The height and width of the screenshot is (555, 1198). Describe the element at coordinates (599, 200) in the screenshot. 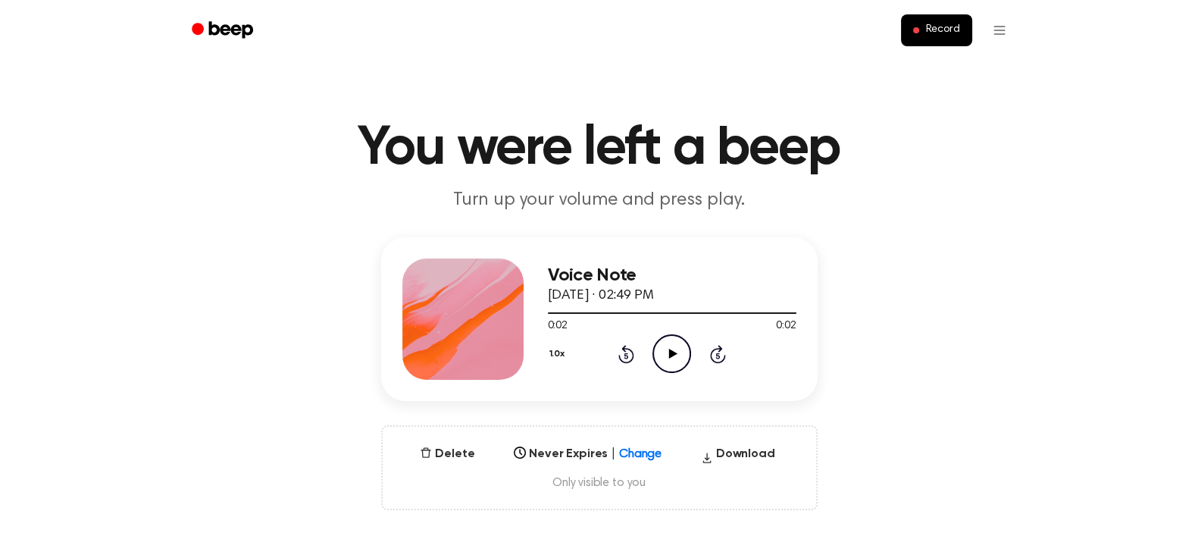

I see `p: Turn up your volume and press play.` at that location.